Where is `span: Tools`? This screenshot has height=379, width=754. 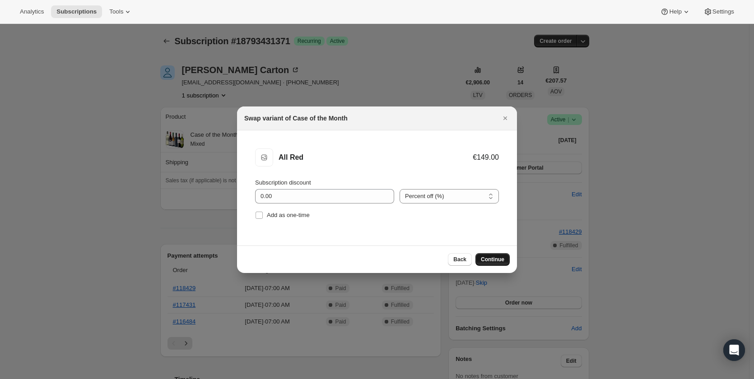 span: Tools is located at coordinates (116, 12).